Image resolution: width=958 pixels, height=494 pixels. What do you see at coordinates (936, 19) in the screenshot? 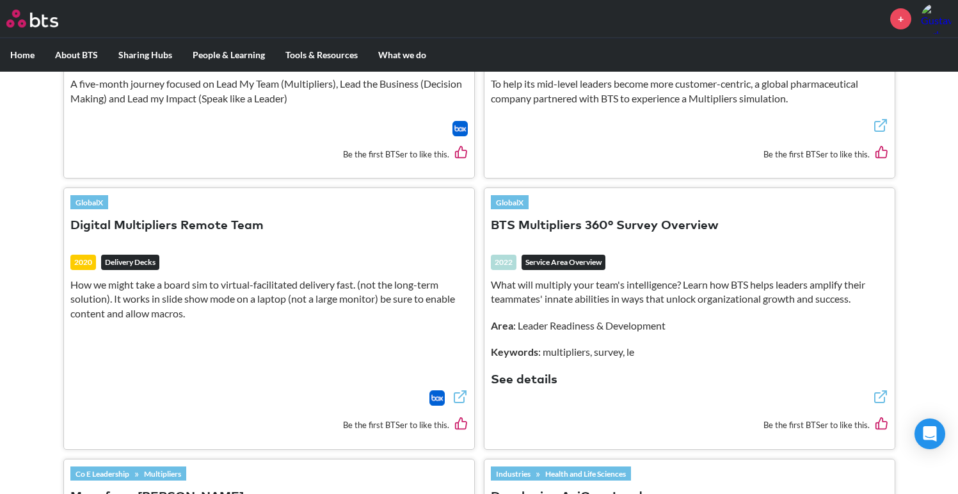
I see `a: Profile` at bounding box center [936, 19].